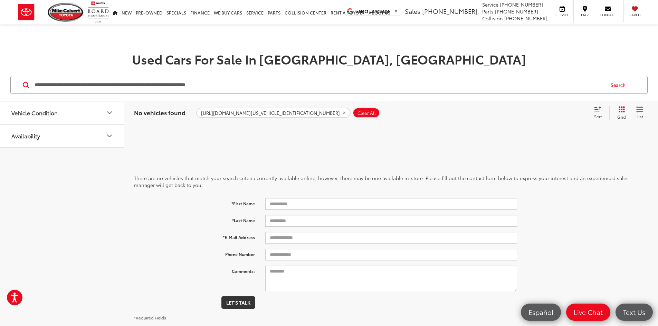 This screenshot has height=326, width=658. What do you see at coordinates (194, 219) in the screenshot?
I see `label: *Last Name` at bounding box center [194, 219].